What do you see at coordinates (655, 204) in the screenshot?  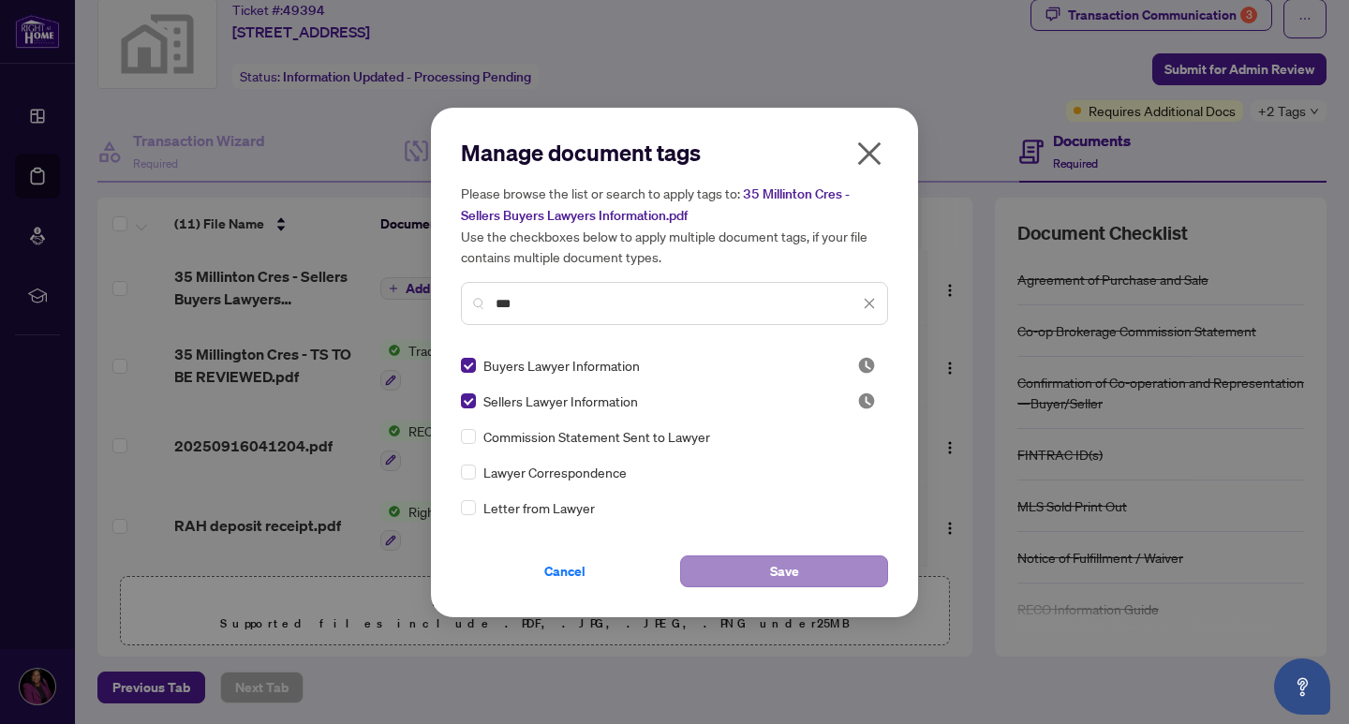 I see `span: 35 Millinton Cres - Sellers Buyers Lawyers Information.pdf` at bounding box center [655, 204].